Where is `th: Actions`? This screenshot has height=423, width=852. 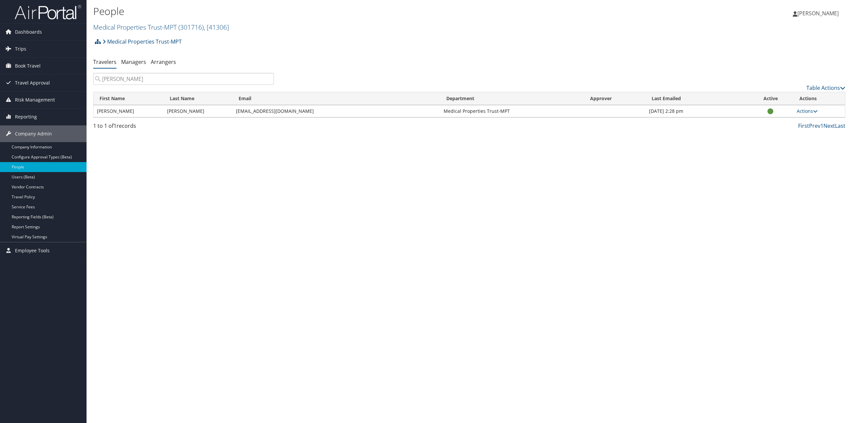 th: Actions is located at coordinates (819, 99).